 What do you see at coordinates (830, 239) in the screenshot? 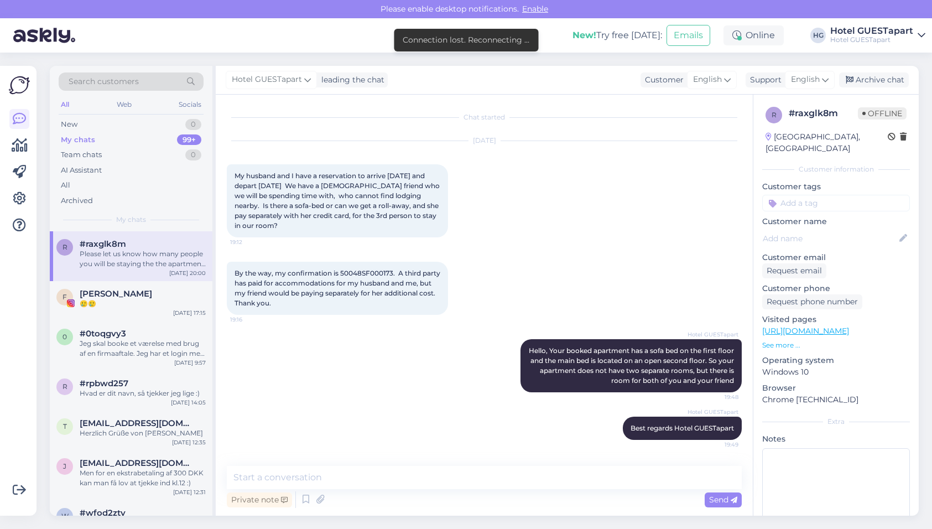
I see `input: Add name` at bounding box center [830, 239].